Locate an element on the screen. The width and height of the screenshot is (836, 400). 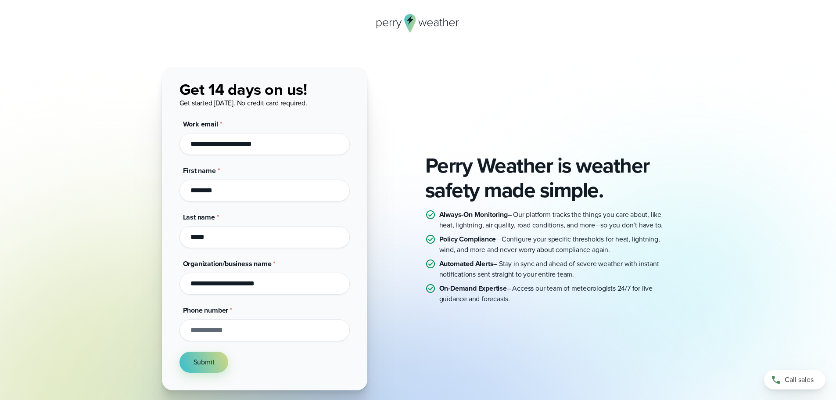
strong: On-Demand Expertise is located at coordinates (473, 288).